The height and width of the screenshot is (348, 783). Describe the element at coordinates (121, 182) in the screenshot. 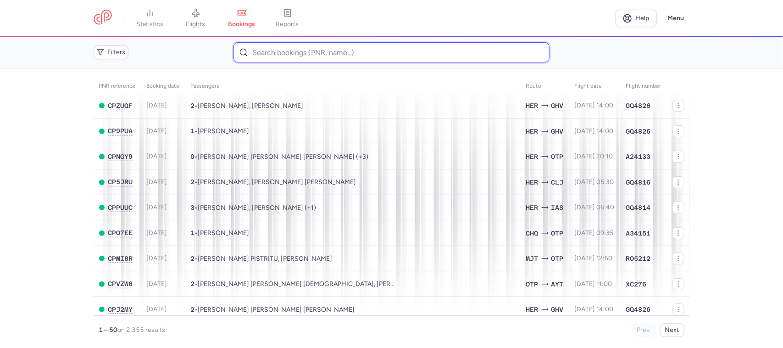

I see `span: CP5JRU` at that location.